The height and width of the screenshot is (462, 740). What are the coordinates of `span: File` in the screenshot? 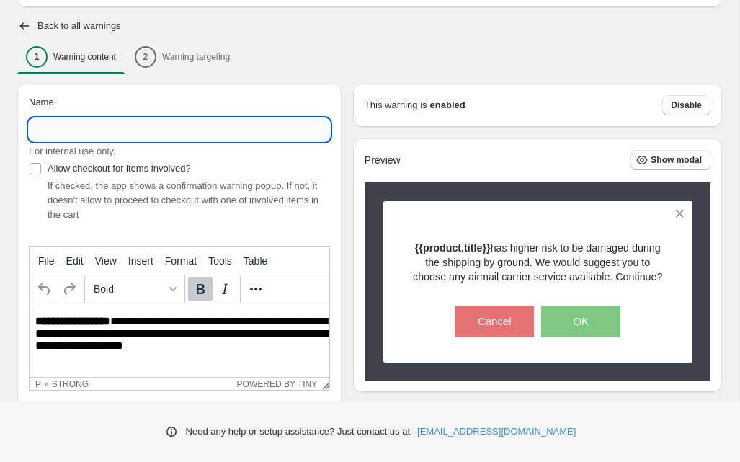 It's located at (46, 261).